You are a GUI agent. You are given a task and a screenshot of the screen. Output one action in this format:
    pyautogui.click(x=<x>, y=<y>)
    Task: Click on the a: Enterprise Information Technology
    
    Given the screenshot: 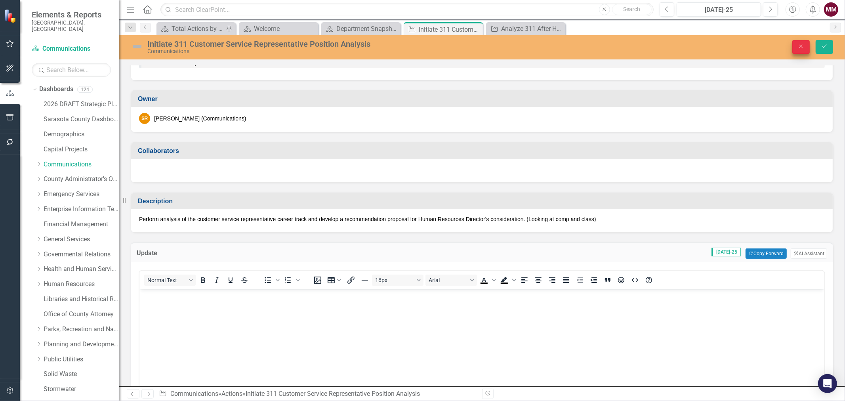 What is the action you would take?
    pyautogui.click(x=81, y=209)
    